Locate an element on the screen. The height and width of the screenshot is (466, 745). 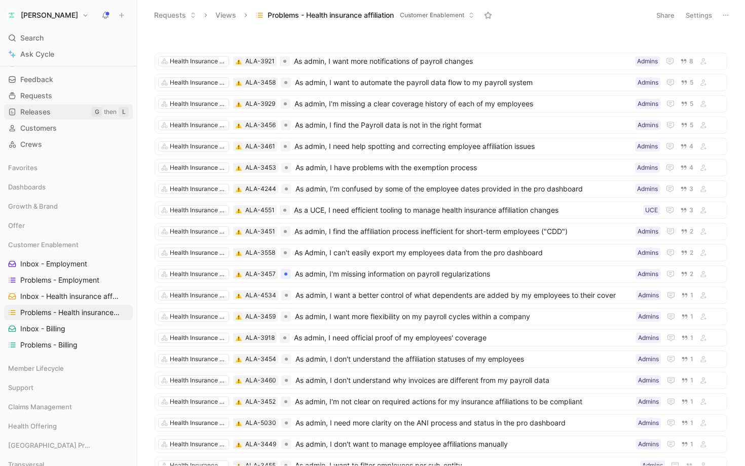
div: ALA-3461 is located at coordinates (260, 146).